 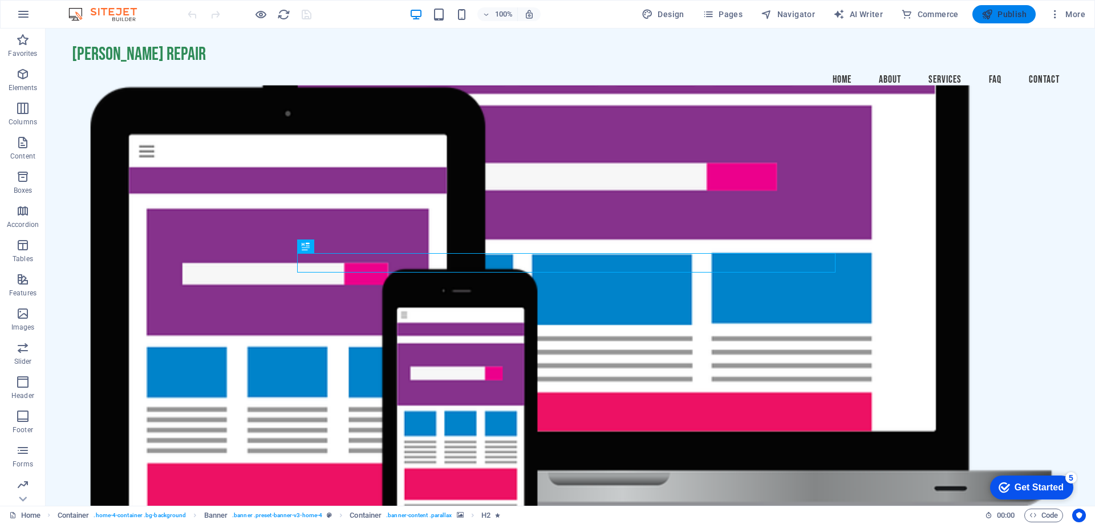 I want to click on div: Design (Ctrl+Alt+Y), so click(x=662, y=14).